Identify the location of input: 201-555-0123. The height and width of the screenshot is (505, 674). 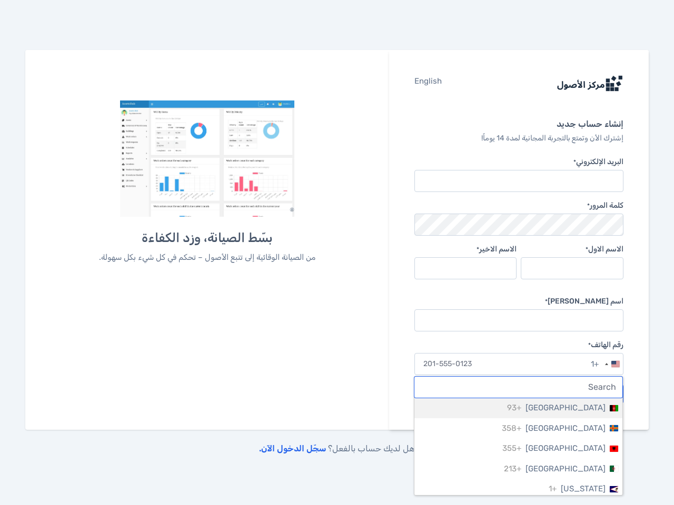
(519, 364).